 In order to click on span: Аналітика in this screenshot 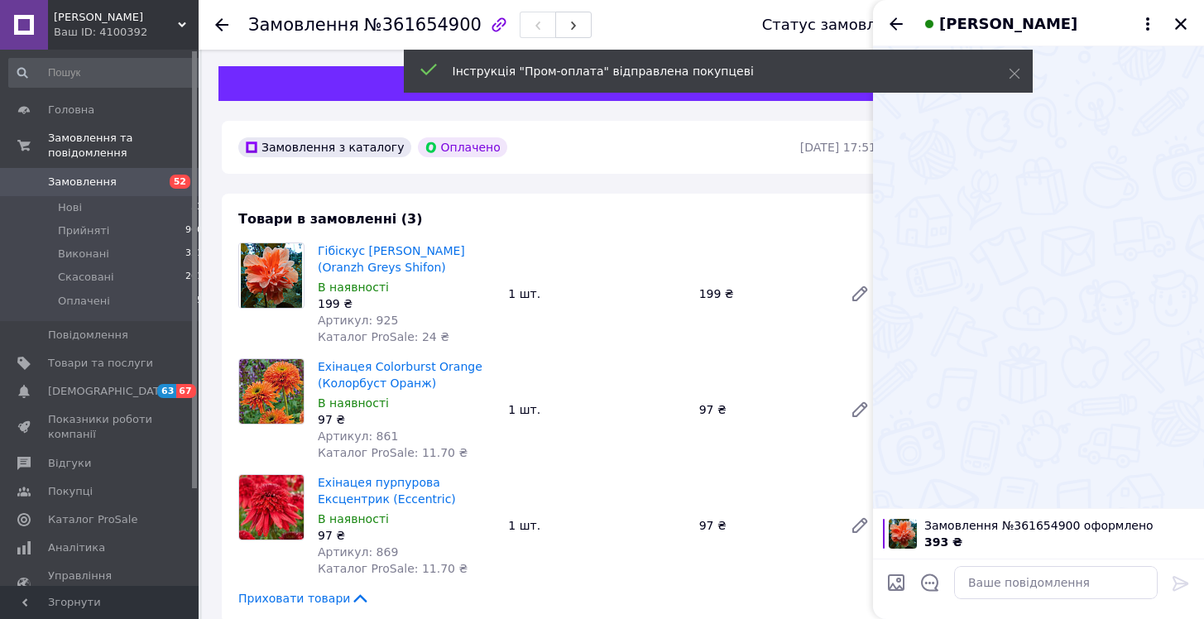, I will do `click(76, 548)`.